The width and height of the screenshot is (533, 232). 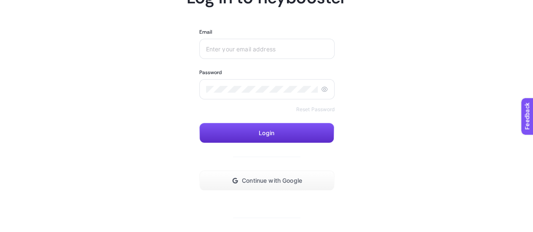 What do you see at coordinates (272, 181) in the screenshot?
I see `span: Continue with Google` at bounding box center [272, 181].